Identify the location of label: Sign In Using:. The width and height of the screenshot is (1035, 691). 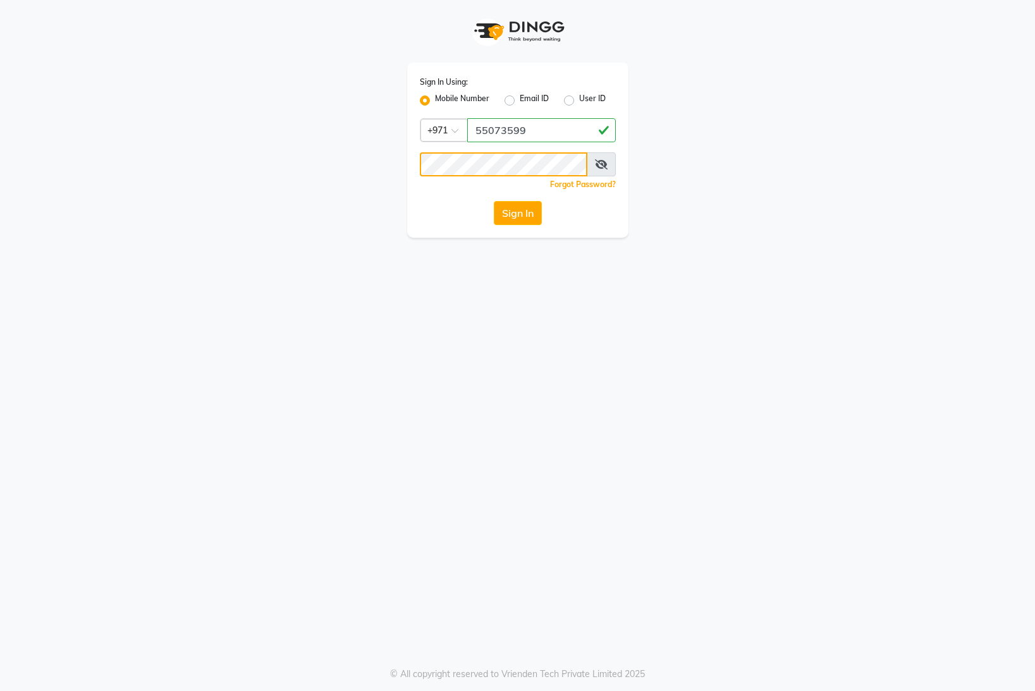
(444, 82).